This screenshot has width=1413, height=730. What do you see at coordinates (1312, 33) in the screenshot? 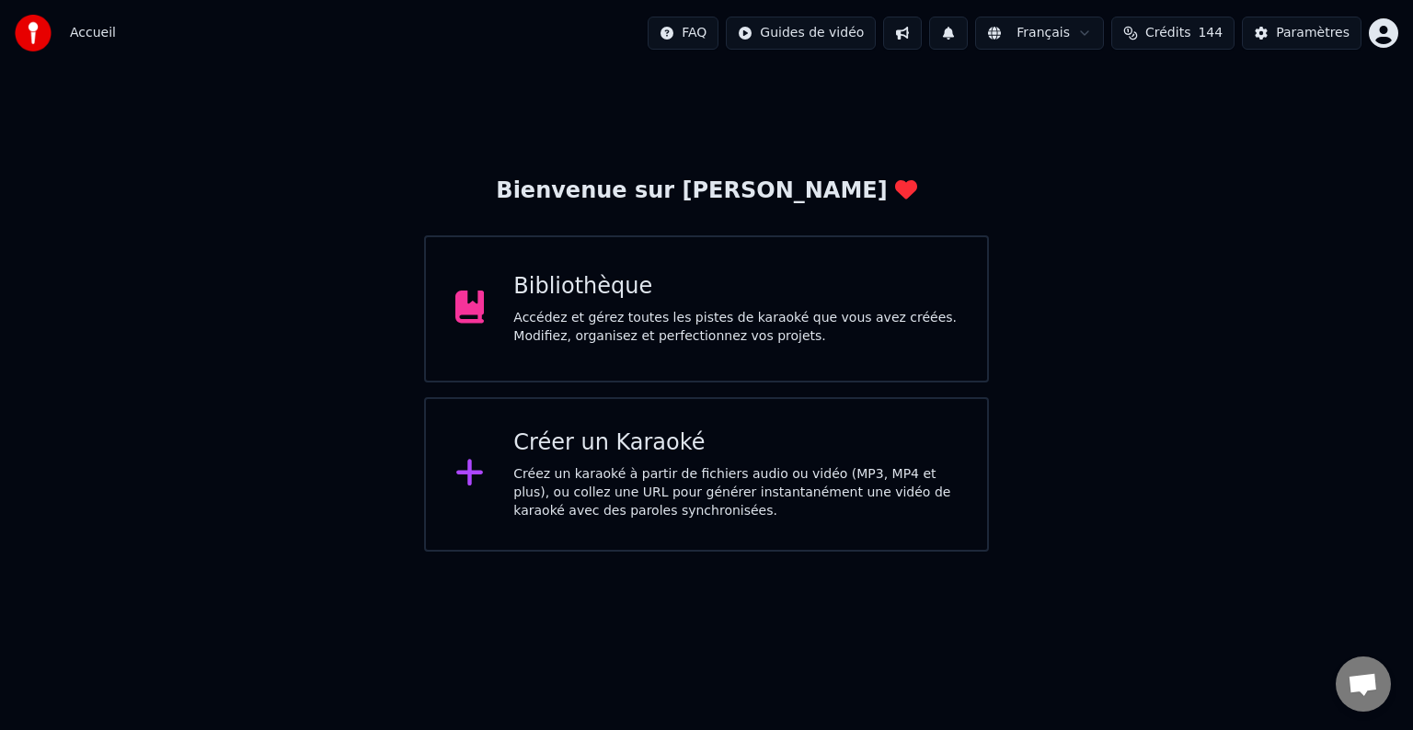
I see `div: Paramètres` at bounding box center [1312, 33].